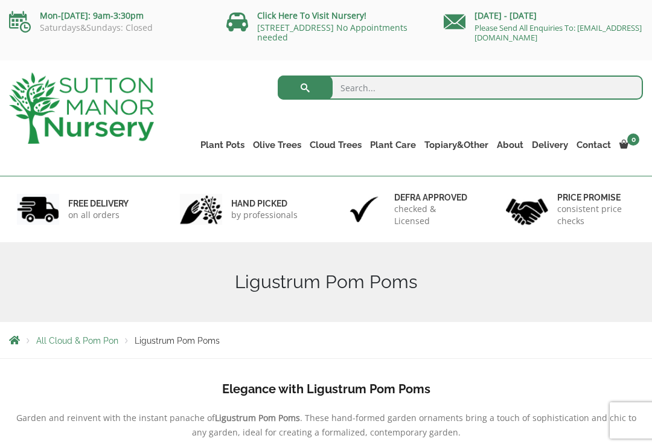  What do you see at coordinates (629, 145) in the screenshot?
I see `a: 0` at bounding box center [629, 145].